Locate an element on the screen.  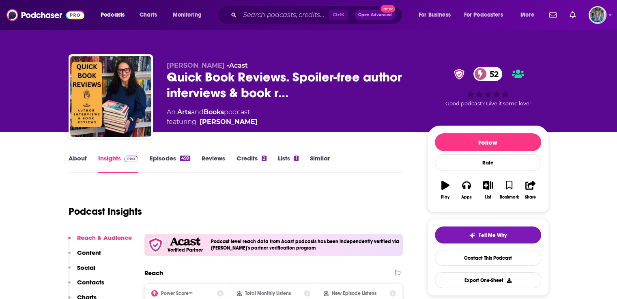
a: Books is located at coordinates (214, 112).